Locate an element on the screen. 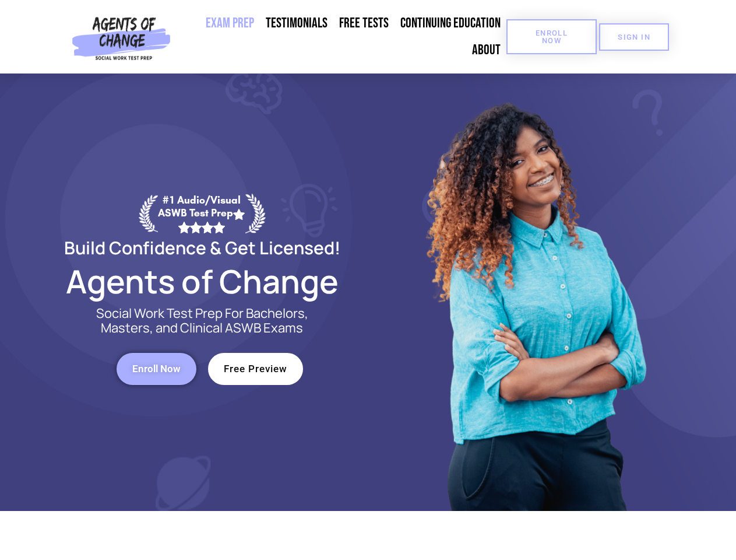 This screenshot has width=736, height=560. a: Free Preview is located at coordinates (255, 368).